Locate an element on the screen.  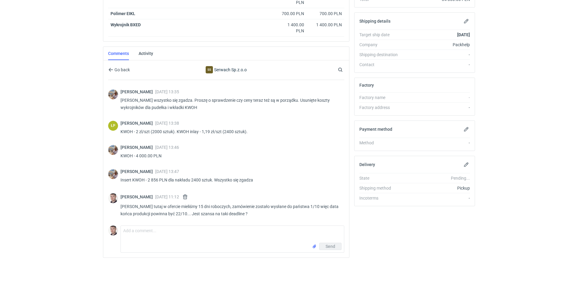
strong: Wykrojnik BXED is located at coordinates (126, 25).